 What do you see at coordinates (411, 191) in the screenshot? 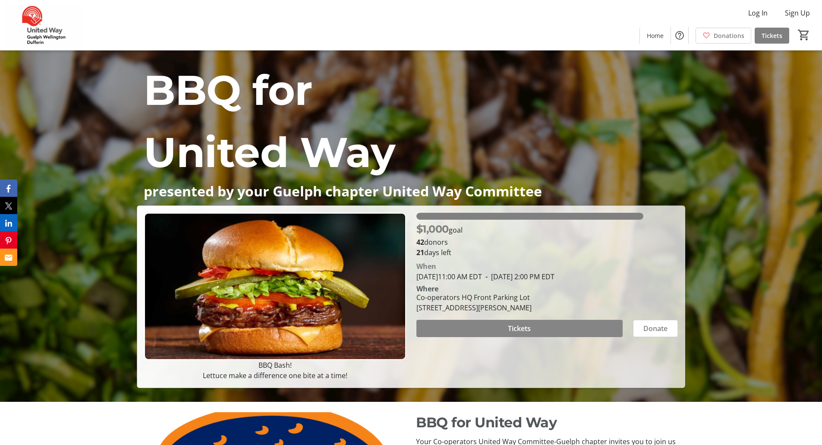
I see `p: presented by your Guelph chapter United Way Committee` at bounding box center [411, 191].